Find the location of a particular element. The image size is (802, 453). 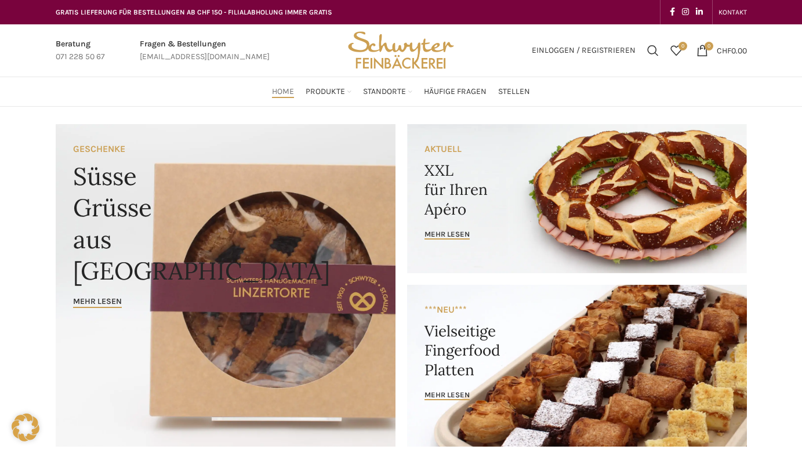

a: Facebook social link is located at coordinates (672, 12).